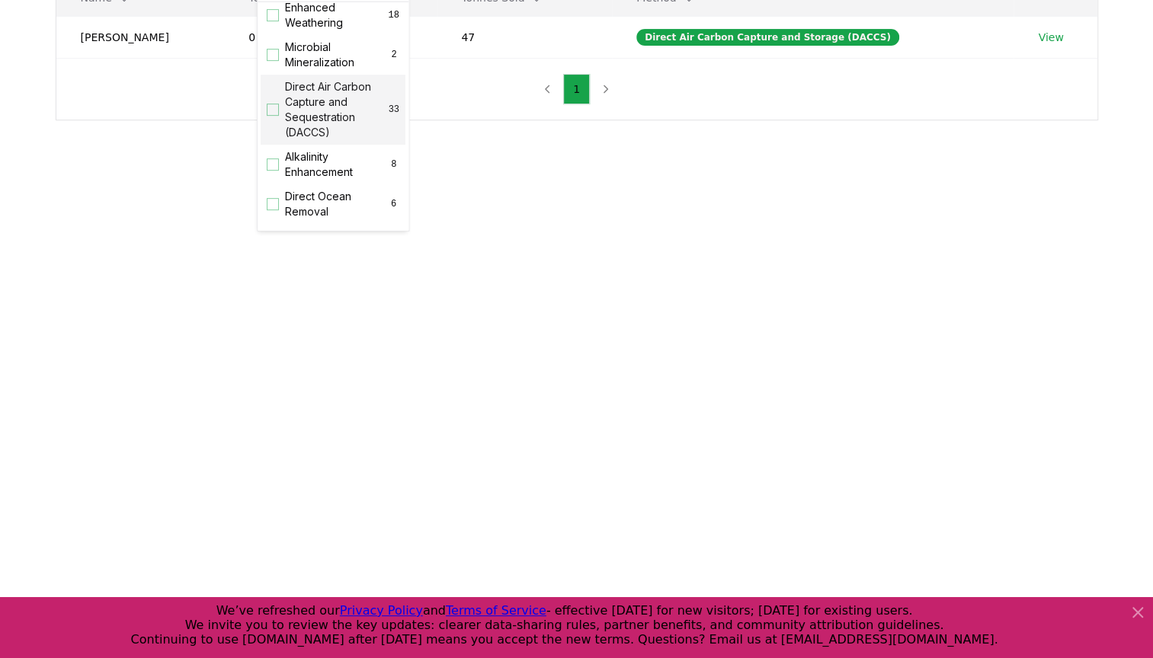 The image size is (1153, 658). Describe the element at coordinates (524, 37) in the screenshot. I see `td: 47` at that location.